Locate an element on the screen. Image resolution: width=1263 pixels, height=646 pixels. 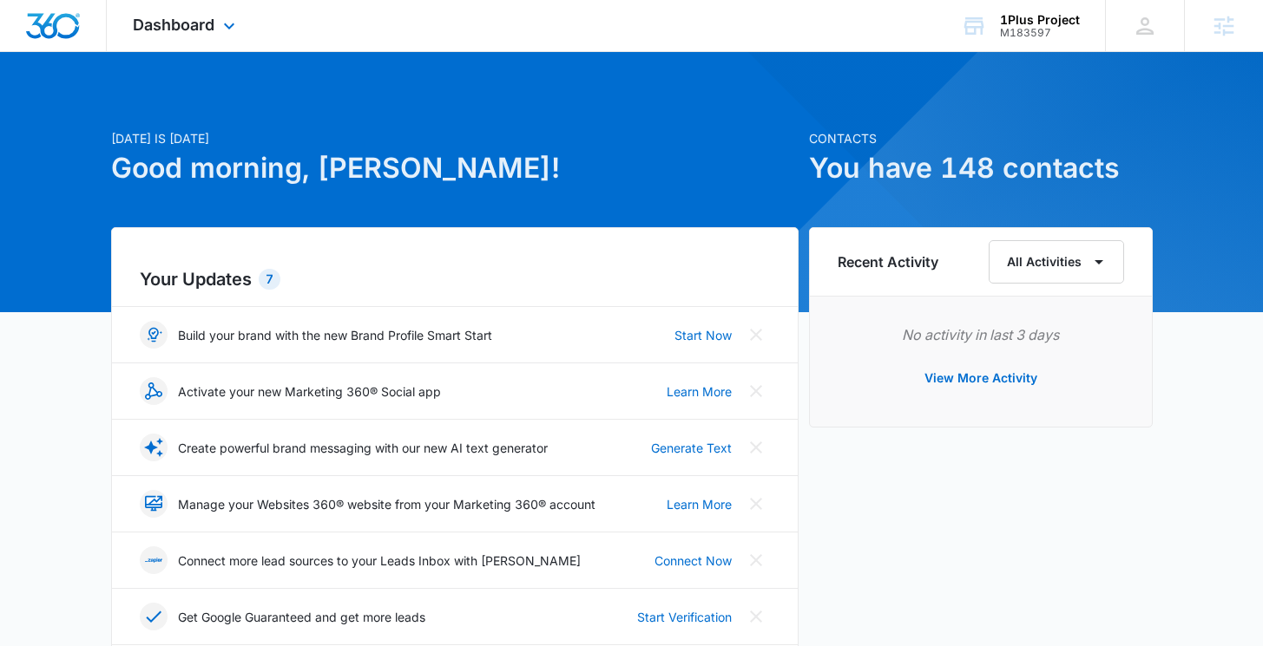
p: Create powerful brand messaging with our new AI text generator is located at coordinates (363, 448).